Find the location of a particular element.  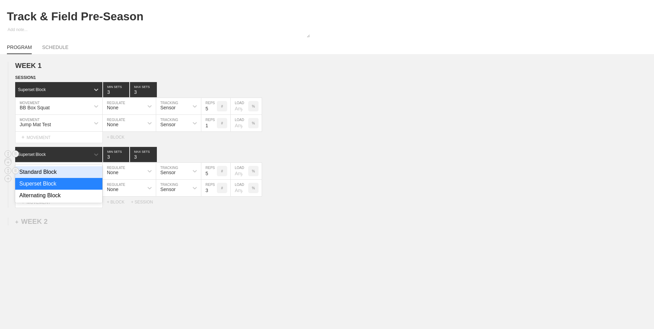

span: WEEK 1 is located at coordinates (28, 65).